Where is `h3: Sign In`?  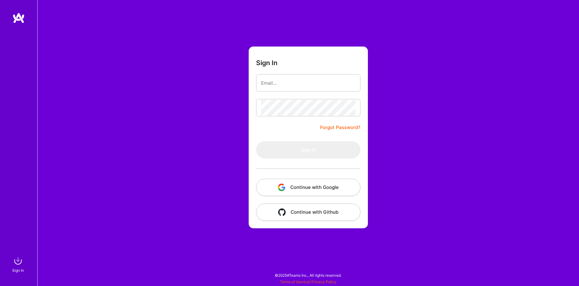 h3: Sign In is located at coordinates (267, 63).